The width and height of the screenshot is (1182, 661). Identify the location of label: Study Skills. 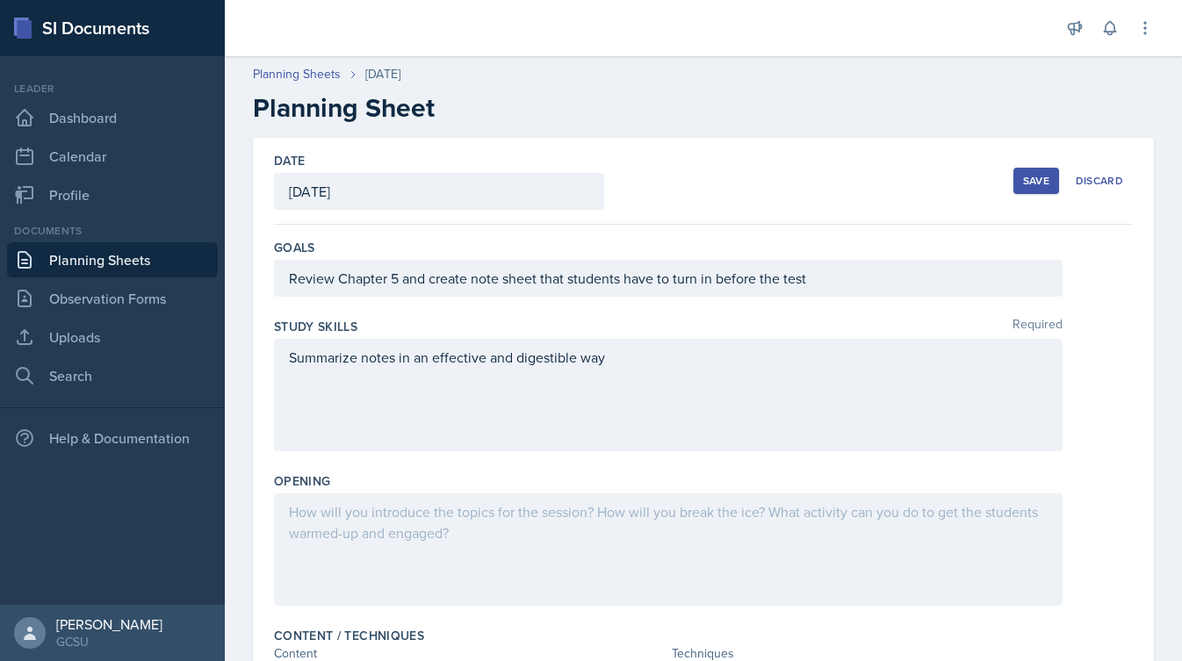
(315, 327).